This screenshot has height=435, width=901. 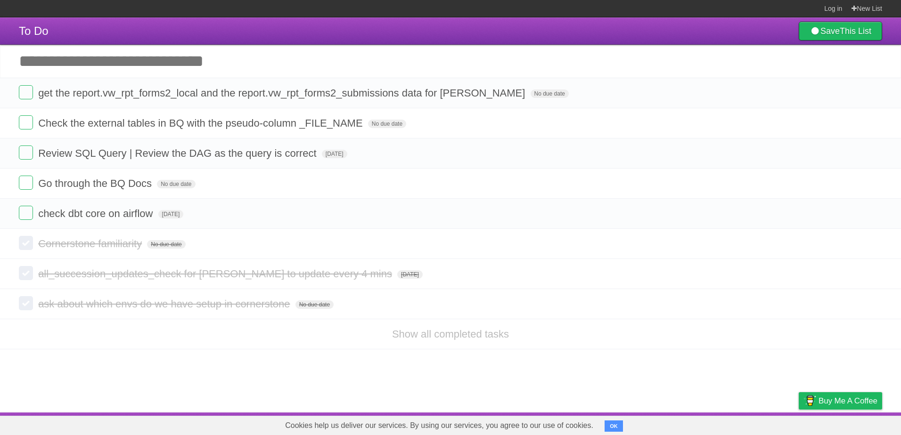 What do you see at coordinates (855, 31) in the screenshot?
I see `b: This List` at bounding box center [855, 31].